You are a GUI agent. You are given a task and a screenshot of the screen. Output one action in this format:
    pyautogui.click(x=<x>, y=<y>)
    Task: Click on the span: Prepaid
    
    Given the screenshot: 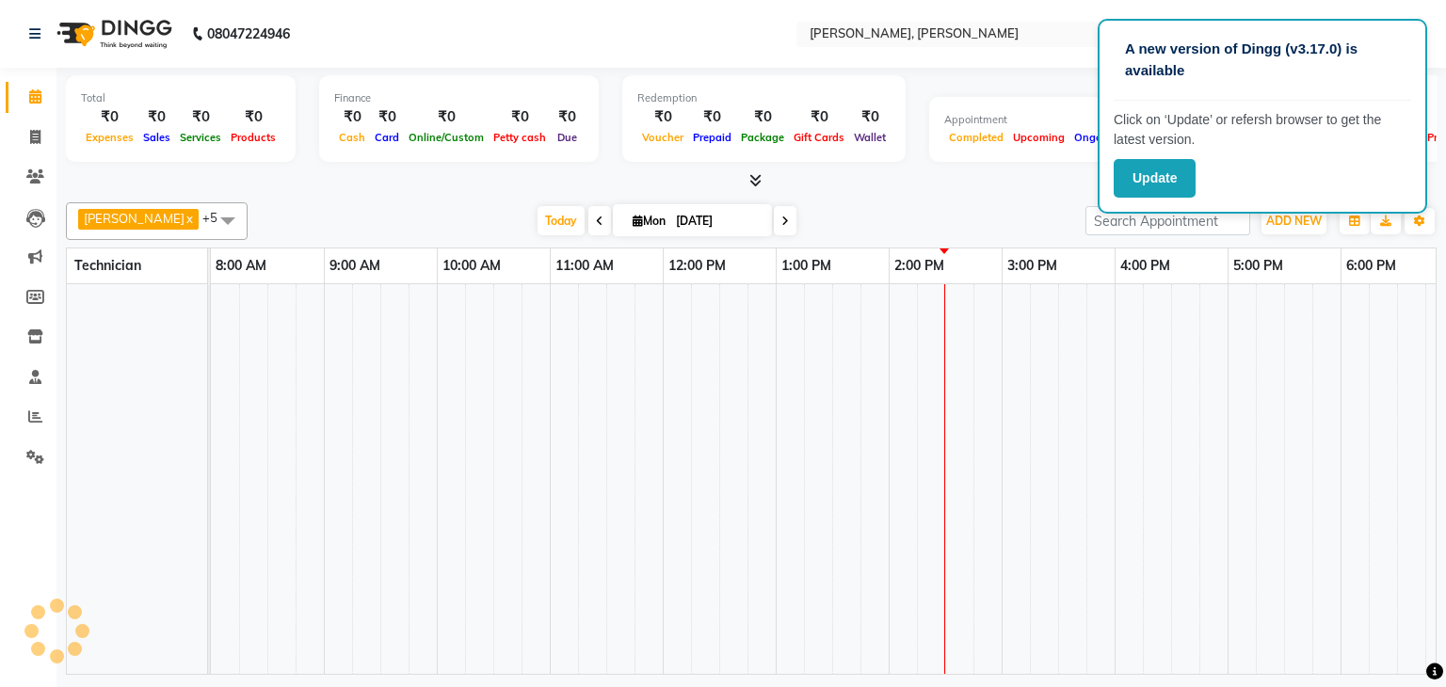 What is the action you would take?
    pyautogui.click(x=712, y=137)
    